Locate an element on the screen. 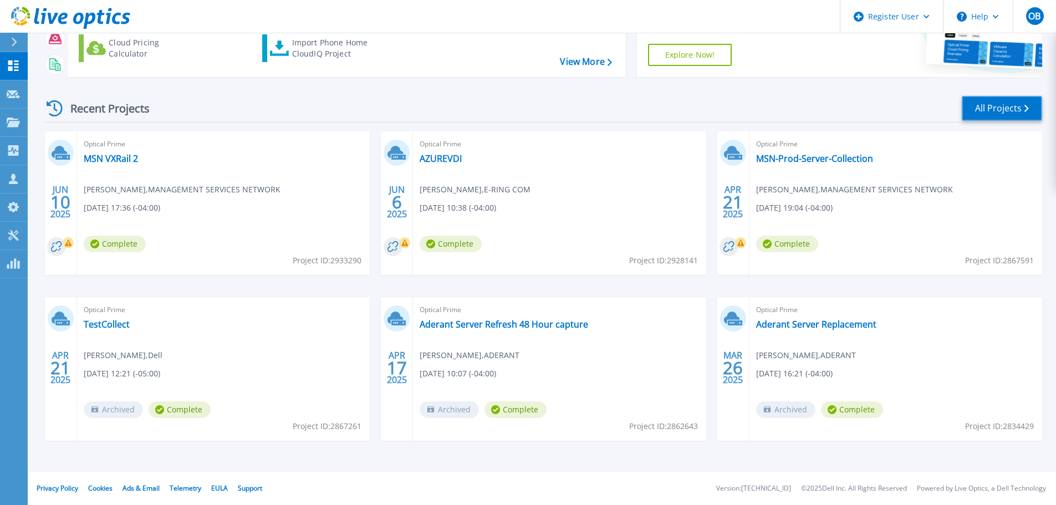 Image resolution: width=1056 pixels, height=505 pixels. a: Aderant Server Replacement is located at coordinates (816, 324).